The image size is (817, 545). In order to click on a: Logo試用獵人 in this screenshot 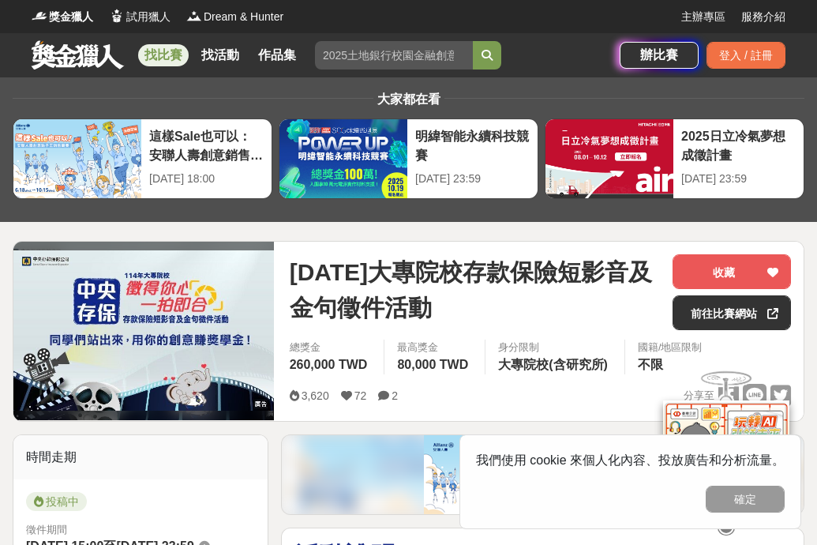, I will do `click(140, 17)`.